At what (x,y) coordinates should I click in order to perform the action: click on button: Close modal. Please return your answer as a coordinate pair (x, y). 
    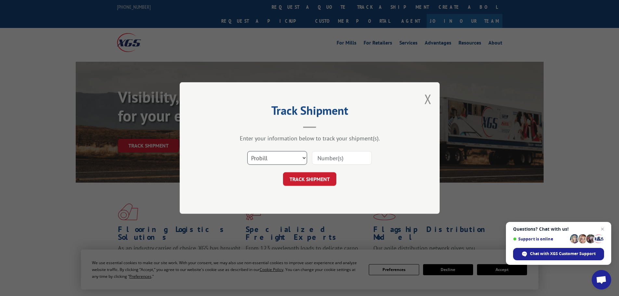
    Looking at the image, I should click on (428, 99).